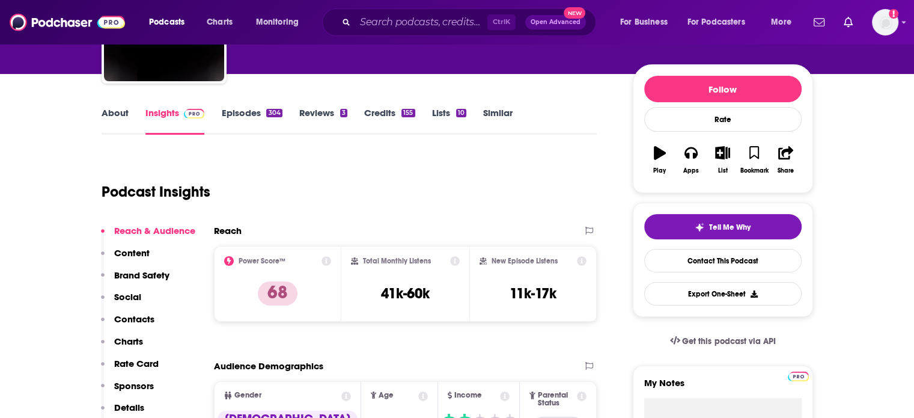 The image size is (914, 418). Describe the element at coordinates (67, 22) in the screenshot. I see `img: Podchaser - Follow, Share and Rate Podcasts` at that location.